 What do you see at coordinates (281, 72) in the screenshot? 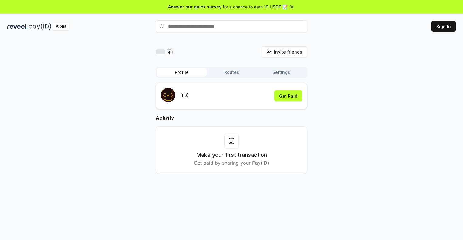
I see `button: Settings` at bounding box center [281, 72].